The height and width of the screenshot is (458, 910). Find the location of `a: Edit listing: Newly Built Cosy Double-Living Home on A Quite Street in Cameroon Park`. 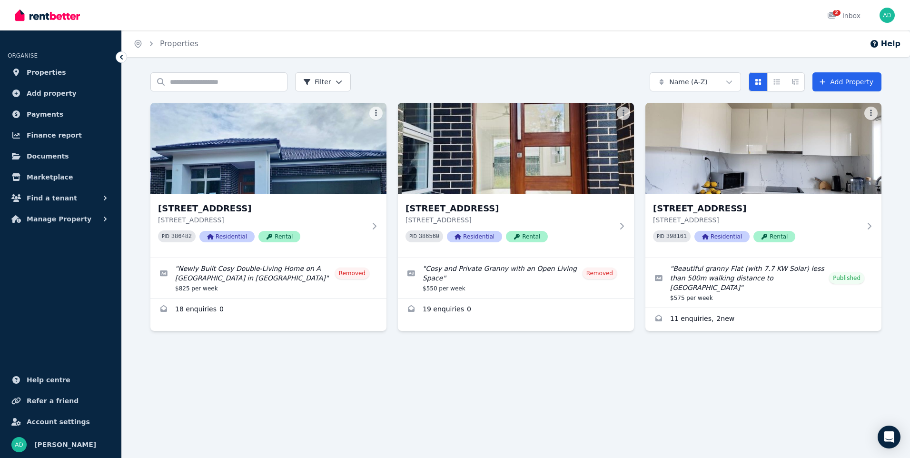

a: Edit listing: Newly Built Cosy Double-Living Home on A Quite Street in Cameroon Park is located at coordinates (268, 278).